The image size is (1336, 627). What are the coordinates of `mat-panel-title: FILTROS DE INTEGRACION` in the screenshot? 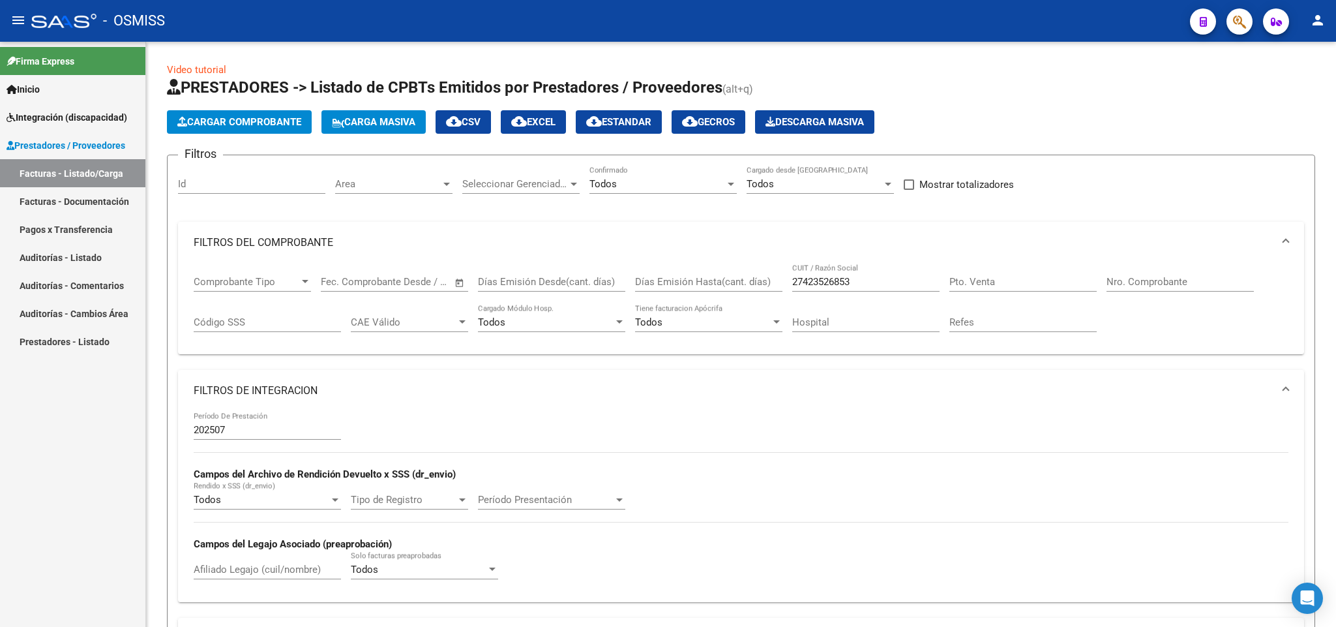 It's located at (733, 391).